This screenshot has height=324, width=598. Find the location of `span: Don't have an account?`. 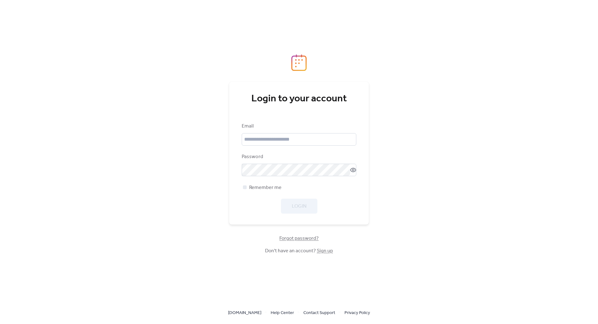

span: Don't have an account? is located at coordinates (299, 251).